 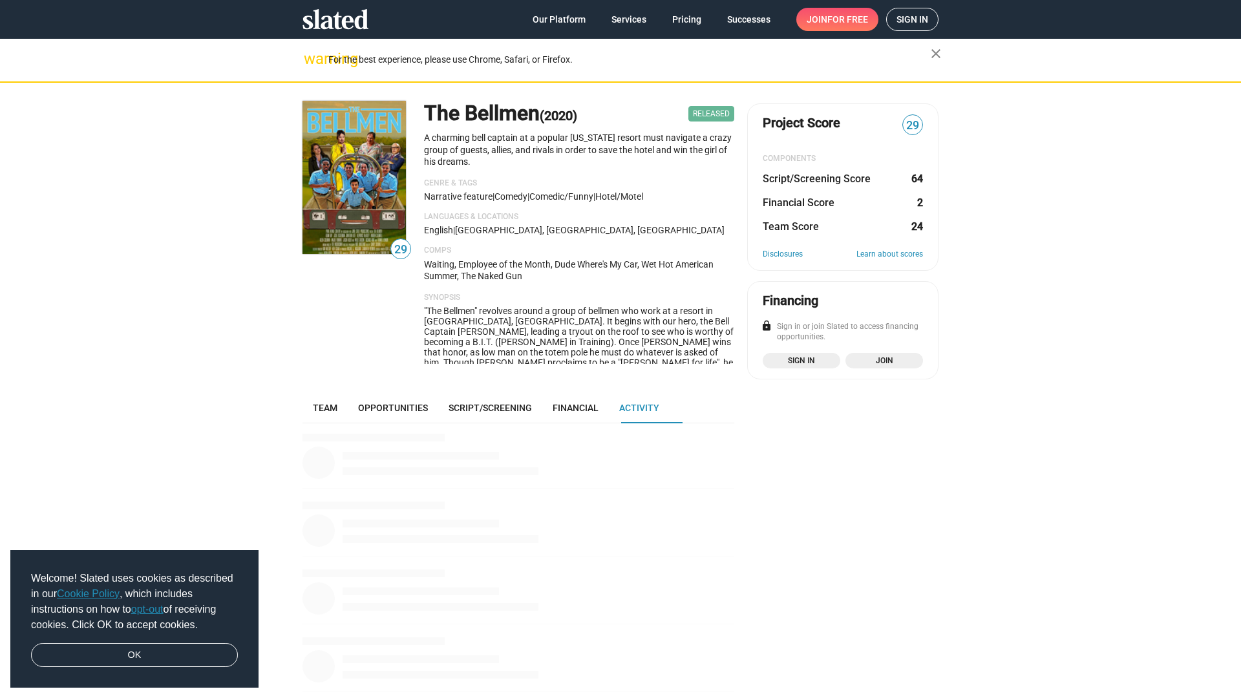 What do you see at coordinates (490, 408) in the screenshot?
I see `a: Script/Screening` at bounding box center [490, 408].